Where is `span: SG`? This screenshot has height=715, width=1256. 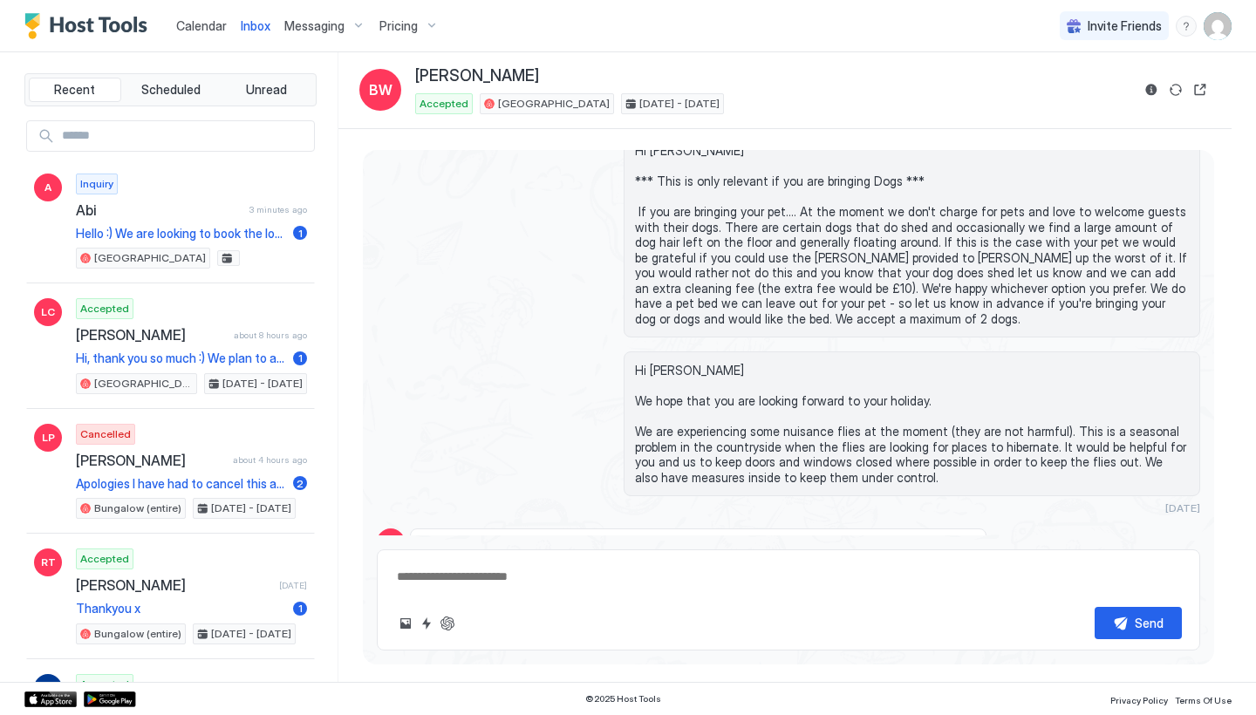 span: SG is located at coordinates (48, 688).